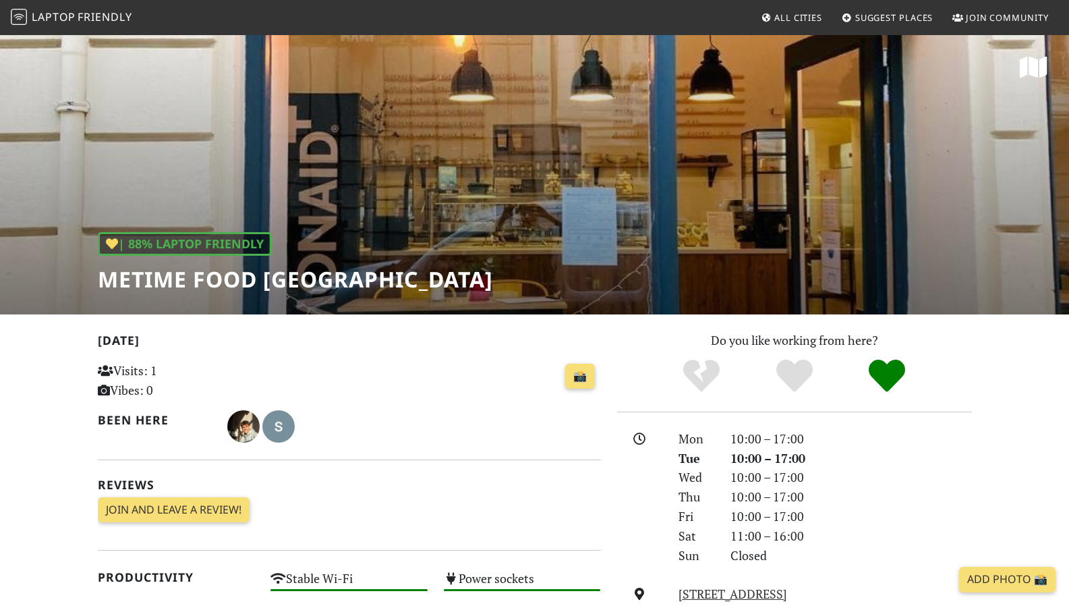 Image resolution: width=1069 pixels, height=606 pixels. What do you see at coordinates (851, 555) in the screenshot?
I see `div: Closed` at bounding box center [851, 555].